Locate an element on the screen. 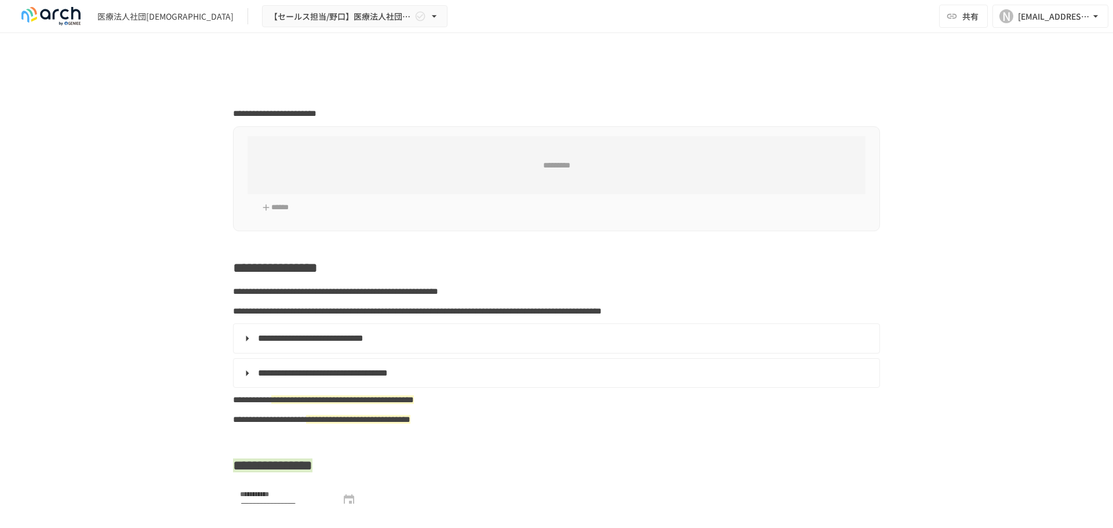  button: 共有 is located at coordinates (964, 16).